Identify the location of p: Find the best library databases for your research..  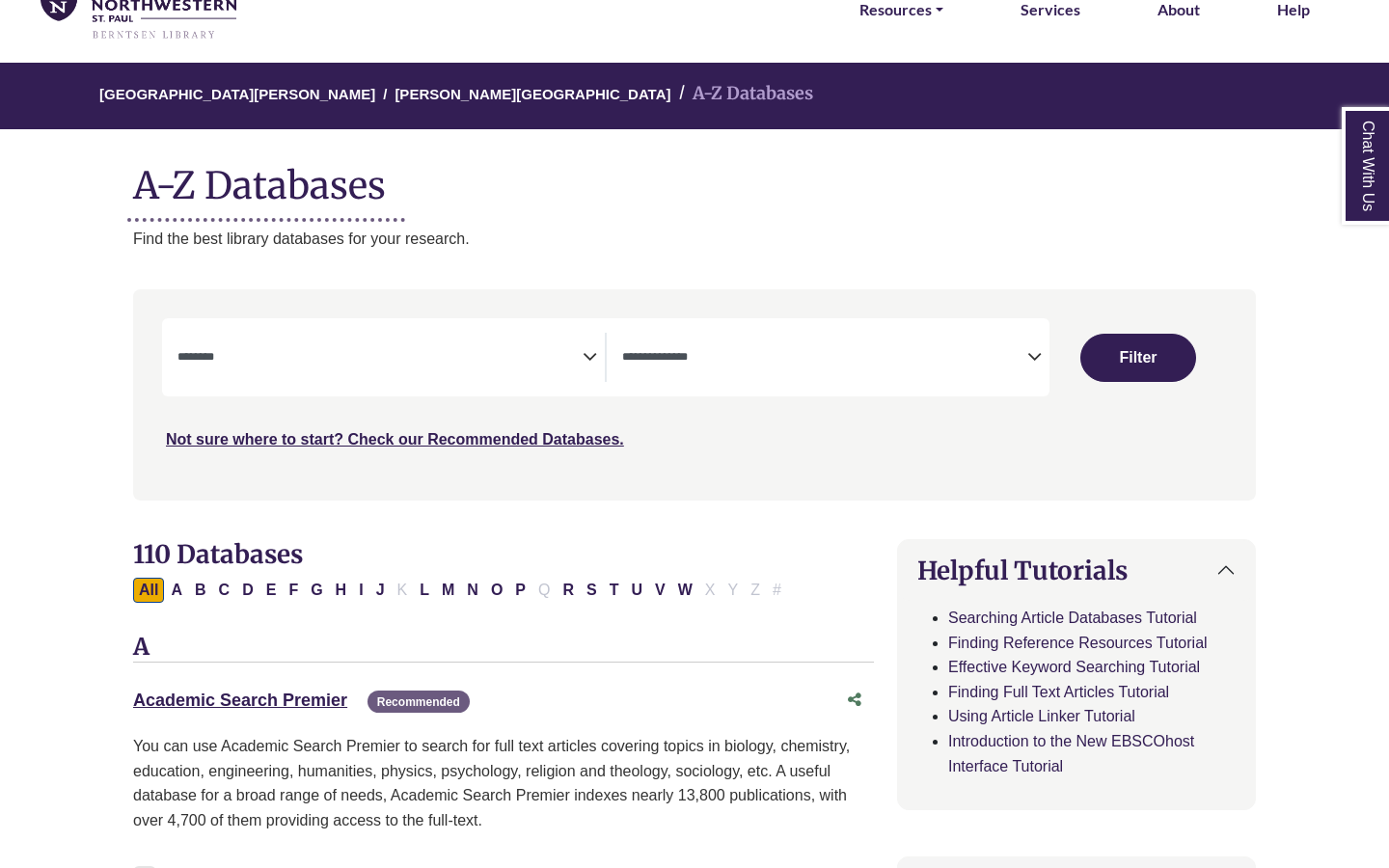
(694, 239).